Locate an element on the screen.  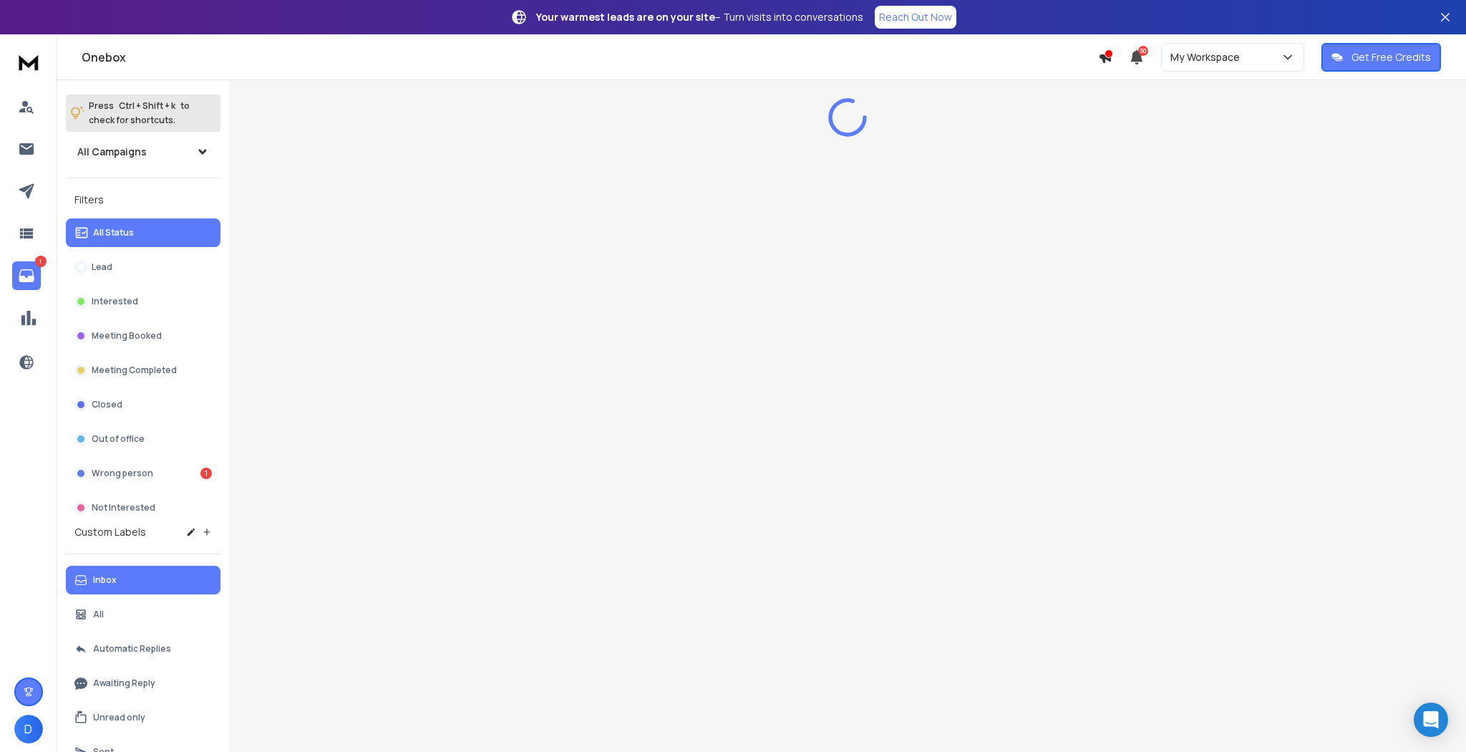
button: Interested is located at coordinates (143, 301).